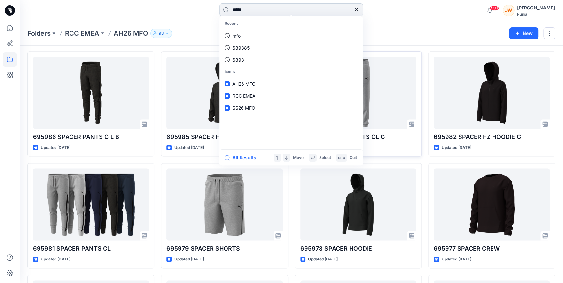 This screenshot has height=283, width=563. I want to click on a: 695981 SPACER PANTS CL, so click(91, 204).